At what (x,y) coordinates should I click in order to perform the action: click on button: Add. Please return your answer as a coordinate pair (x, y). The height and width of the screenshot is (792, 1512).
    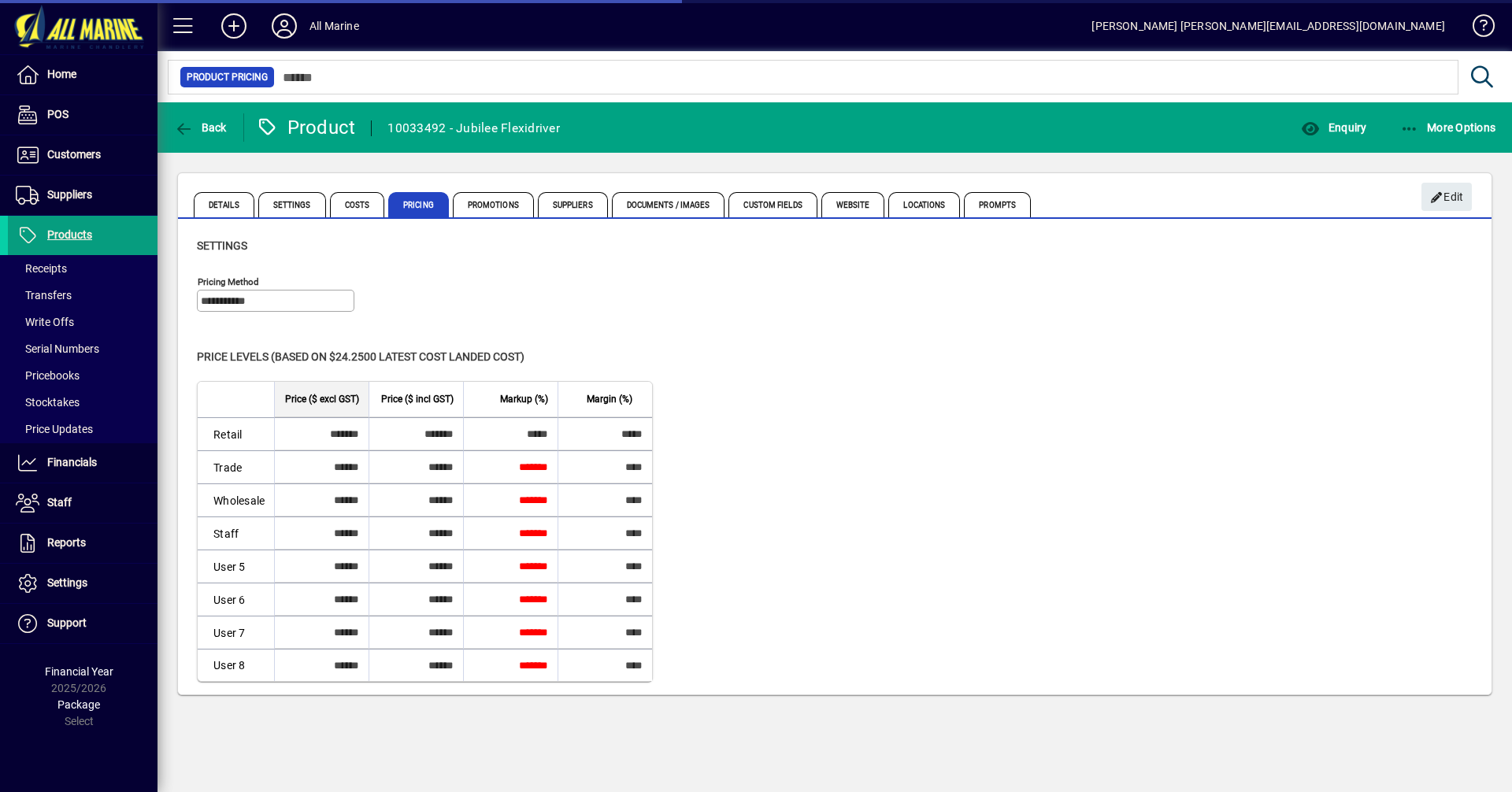
    Looking at the image, I should click on (234, 26).